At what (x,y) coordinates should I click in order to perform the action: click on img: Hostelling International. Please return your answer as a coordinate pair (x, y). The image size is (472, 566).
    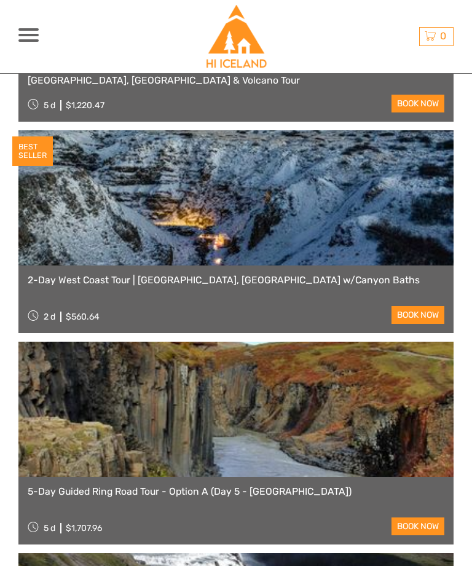
    Looking at the image, I should click on (236, 36).